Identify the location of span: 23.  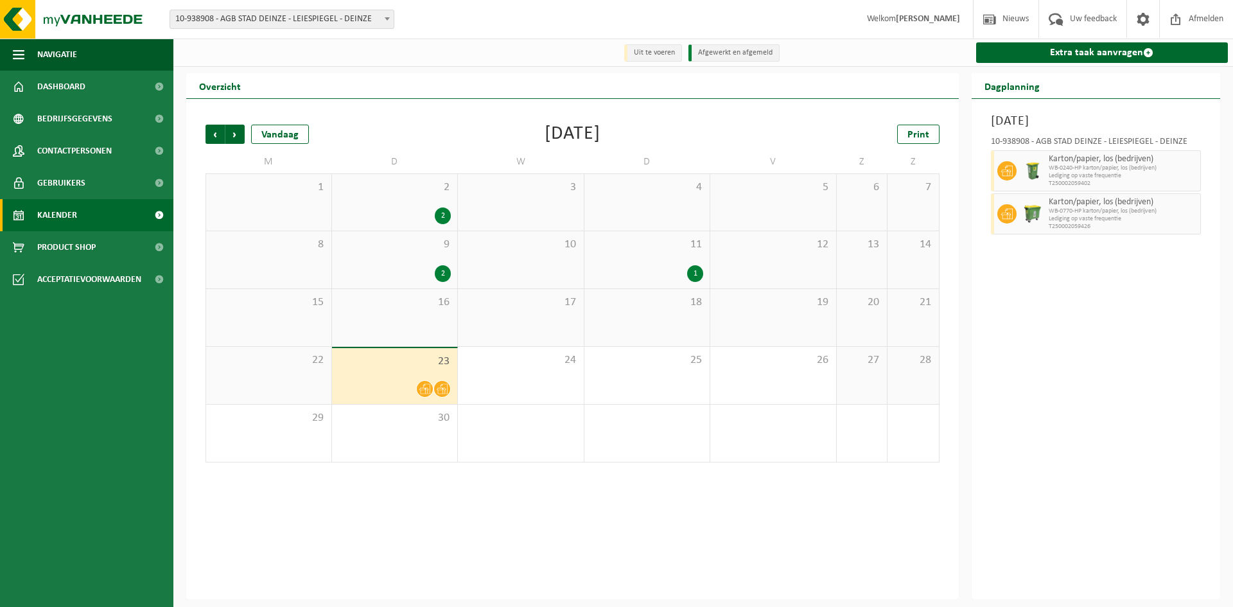
(395, 362).